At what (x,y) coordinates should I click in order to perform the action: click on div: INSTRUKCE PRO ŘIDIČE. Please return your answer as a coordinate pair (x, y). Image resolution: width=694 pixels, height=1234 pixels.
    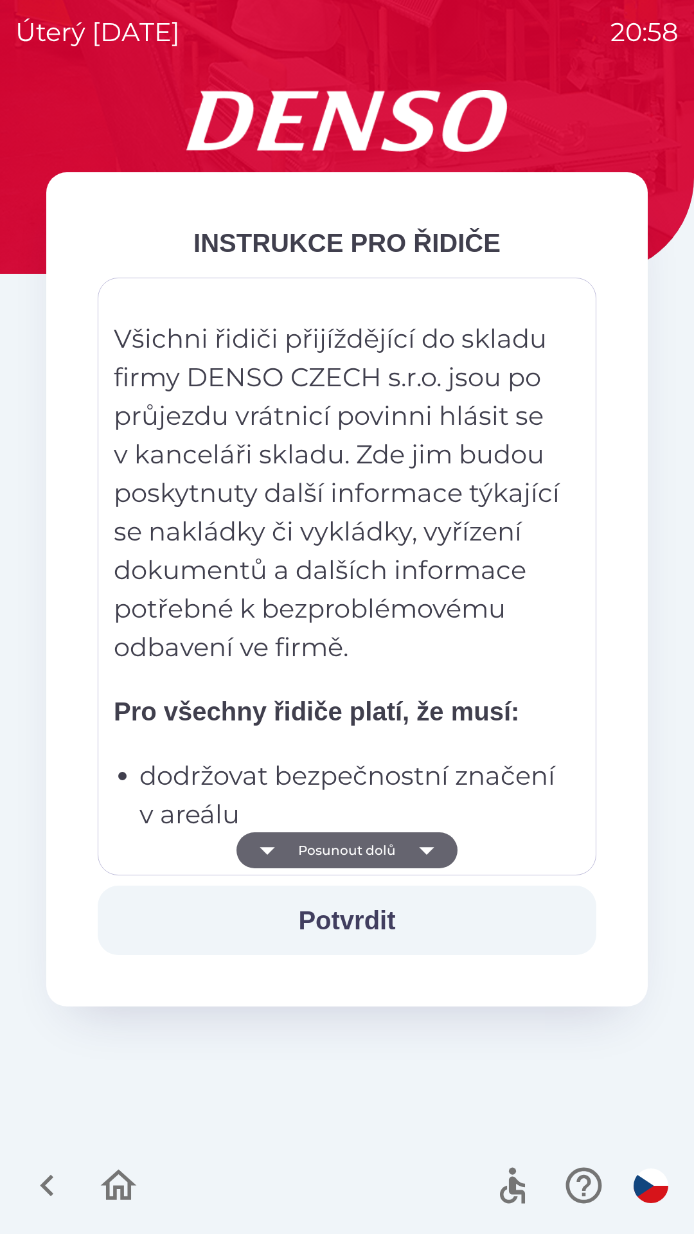
    Looking at the image, I should click on (347, 243).